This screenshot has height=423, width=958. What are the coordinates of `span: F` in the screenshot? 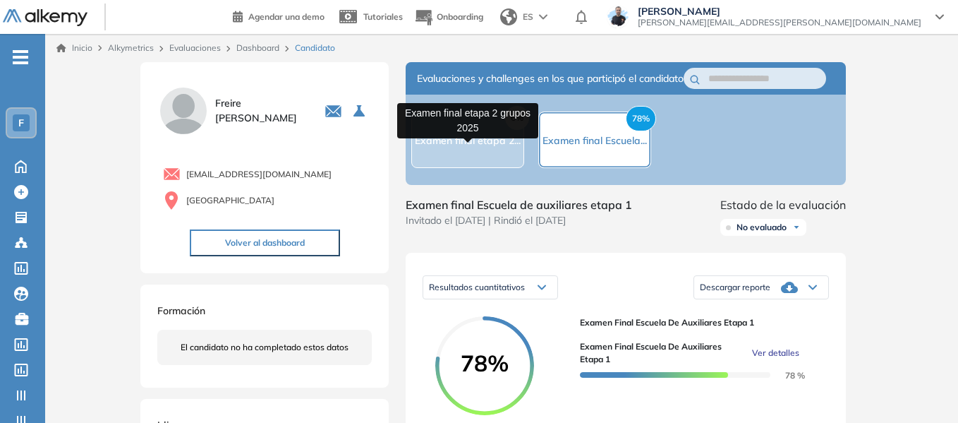 It's located at (21, 123).